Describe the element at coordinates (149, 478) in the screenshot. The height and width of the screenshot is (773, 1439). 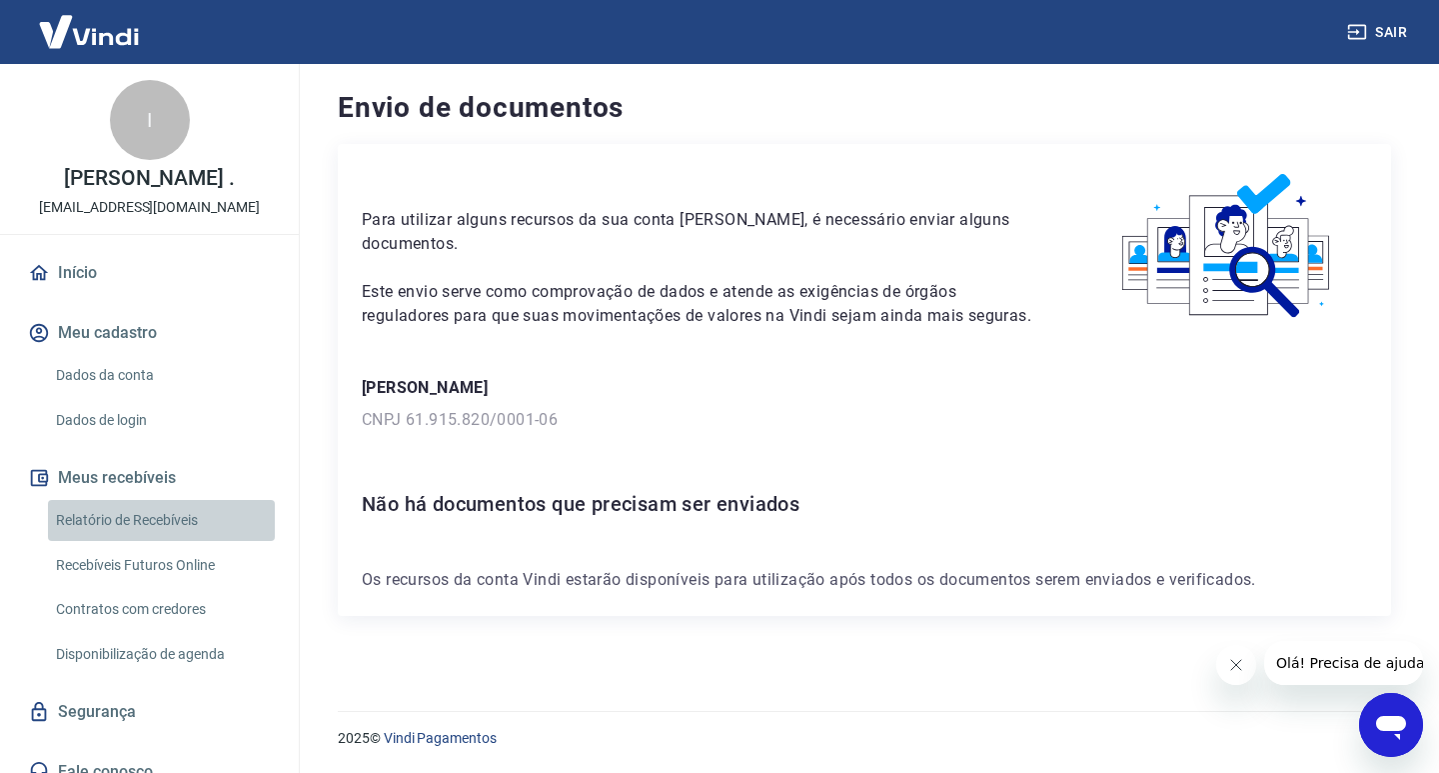
I see `button: Meus recebíveis` at that location.